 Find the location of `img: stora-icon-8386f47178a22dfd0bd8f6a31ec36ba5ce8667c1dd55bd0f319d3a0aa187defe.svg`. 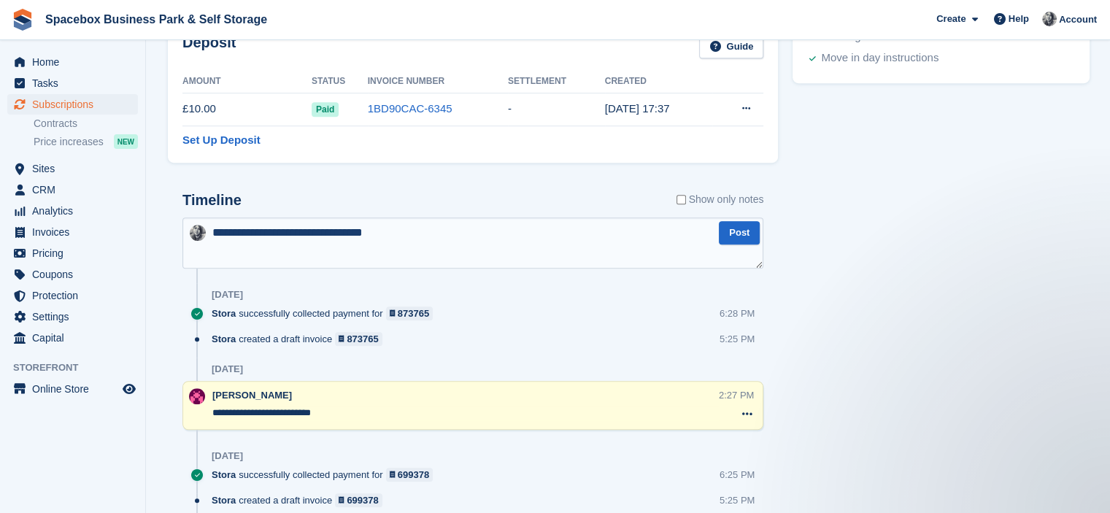

img: stora-icon-8386f47178a22dfd0bd8f6a31ec36ba5ce8667c1dd55bd0f319d3a0aa187defe.svg is located at coordinates (23, 20).